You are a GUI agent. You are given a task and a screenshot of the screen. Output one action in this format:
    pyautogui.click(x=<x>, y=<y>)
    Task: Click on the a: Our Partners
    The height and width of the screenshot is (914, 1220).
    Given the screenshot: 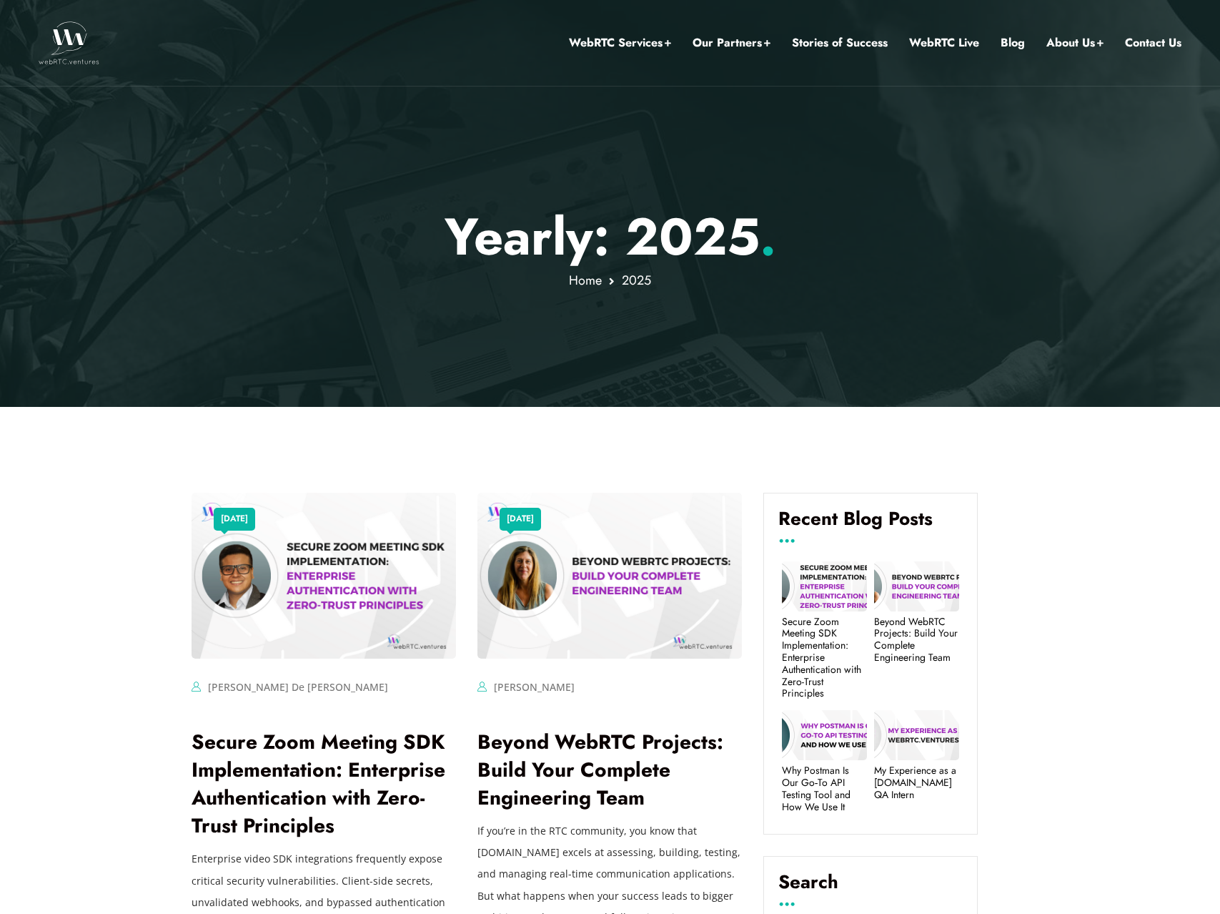 What is the action you would take?
    pyautogui.click(x=731, y=43)
    